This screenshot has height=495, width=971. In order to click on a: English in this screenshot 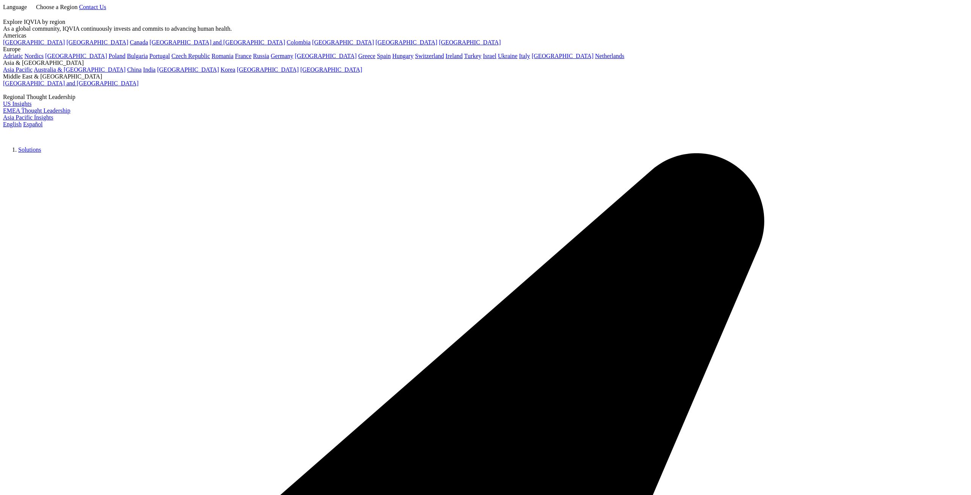, I will do `click(12, 124)`.